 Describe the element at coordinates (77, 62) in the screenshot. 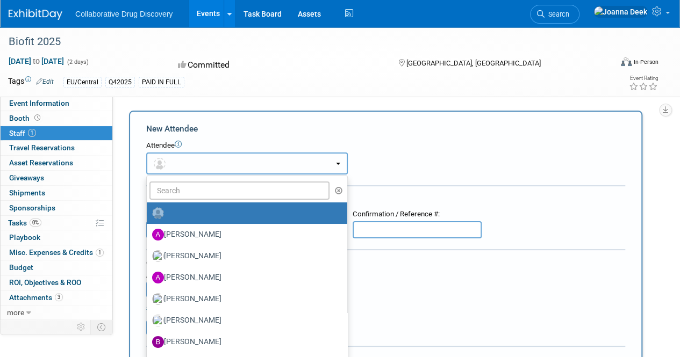

I see `span: (2 days)` at that location.